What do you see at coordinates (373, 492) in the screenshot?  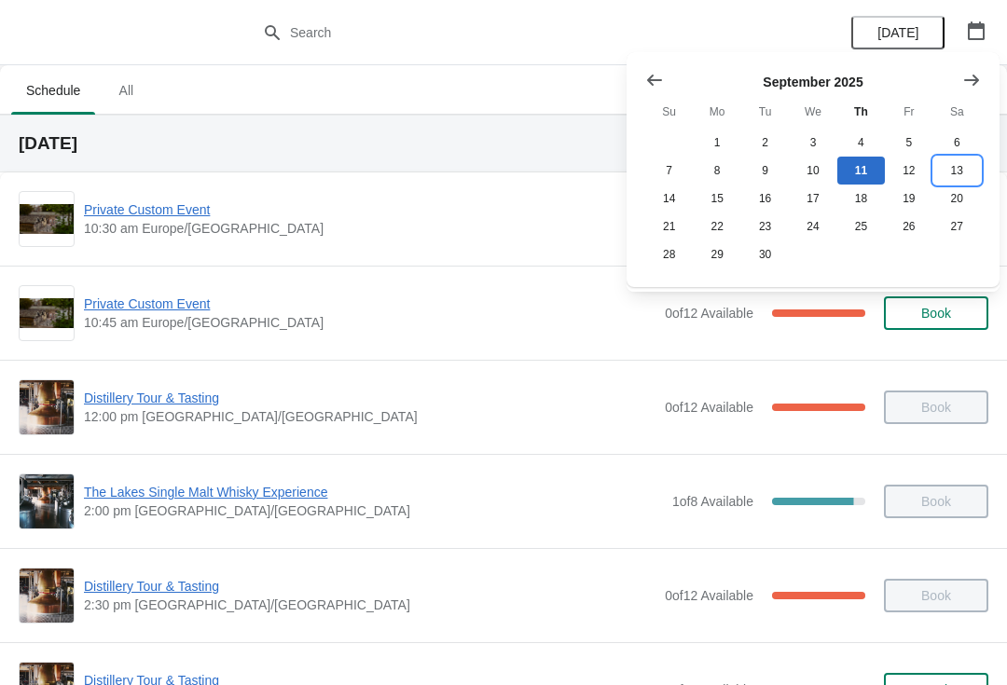 I see `span: The Lakes Single Malt Whisky Experience` at bounding box center [373, 492].